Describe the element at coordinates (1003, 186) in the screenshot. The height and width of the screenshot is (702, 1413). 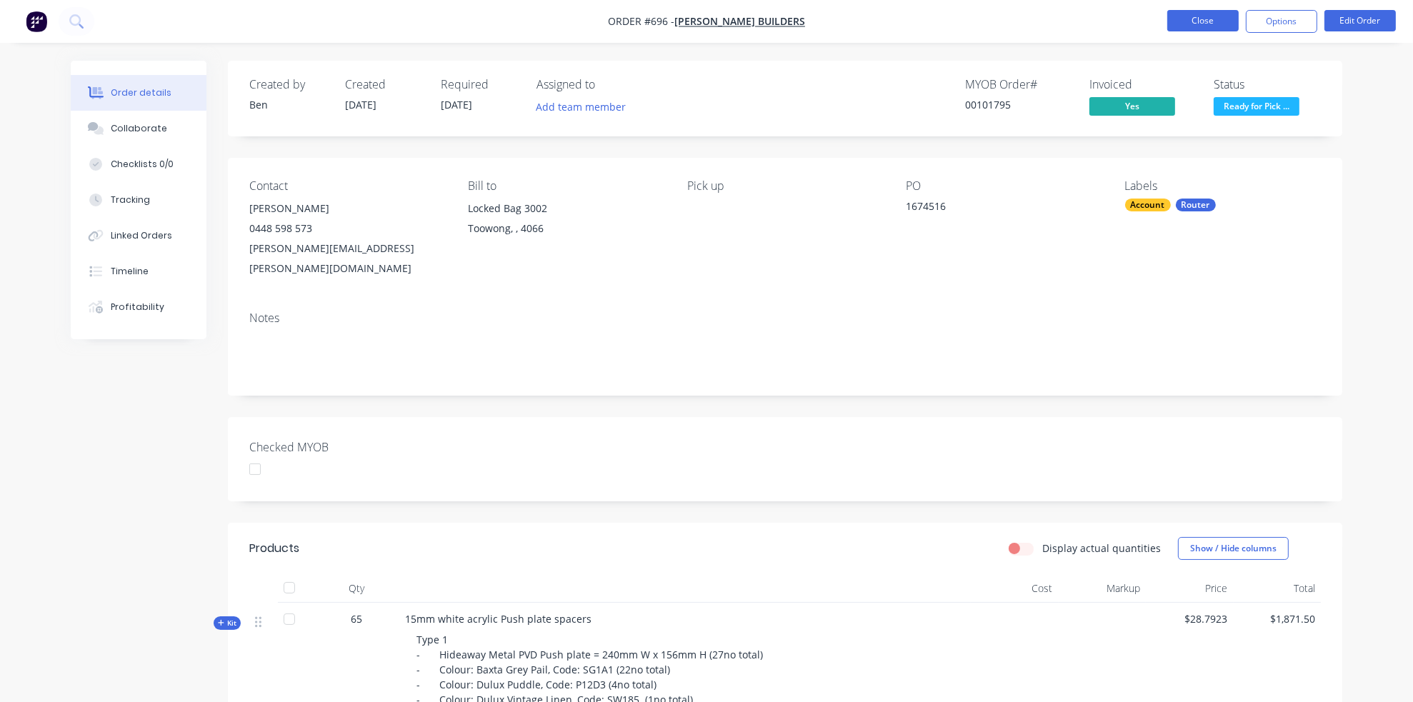
I see `div: PO` at that location.